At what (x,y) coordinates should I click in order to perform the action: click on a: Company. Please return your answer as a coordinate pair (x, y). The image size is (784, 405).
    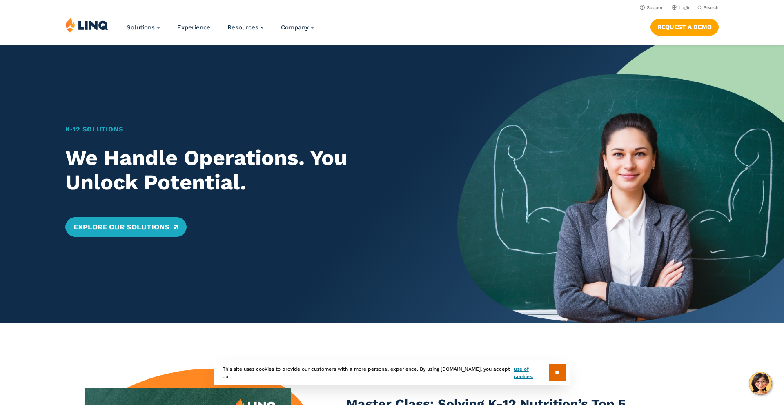
    Looking at the image, I should click on (297, 27).